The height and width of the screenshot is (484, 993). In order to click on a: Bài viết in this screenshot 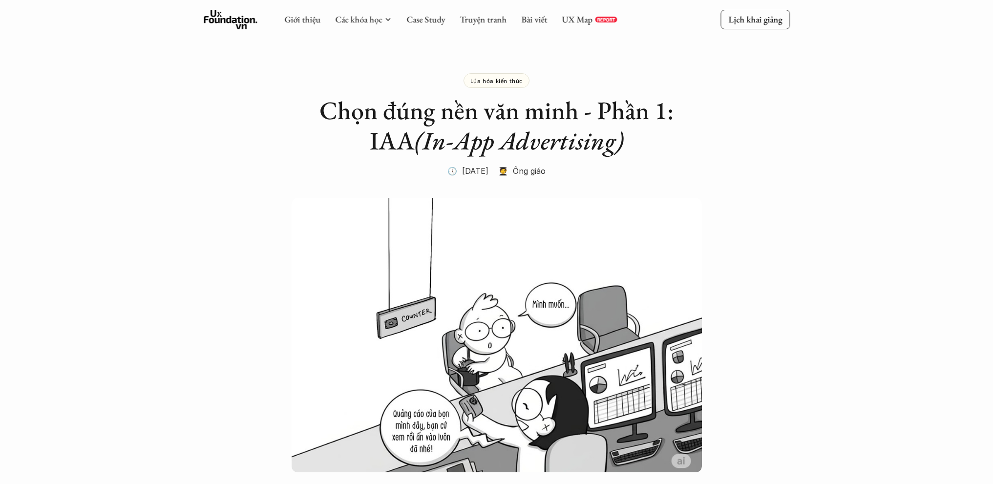, I will do `click(534, 19)`.